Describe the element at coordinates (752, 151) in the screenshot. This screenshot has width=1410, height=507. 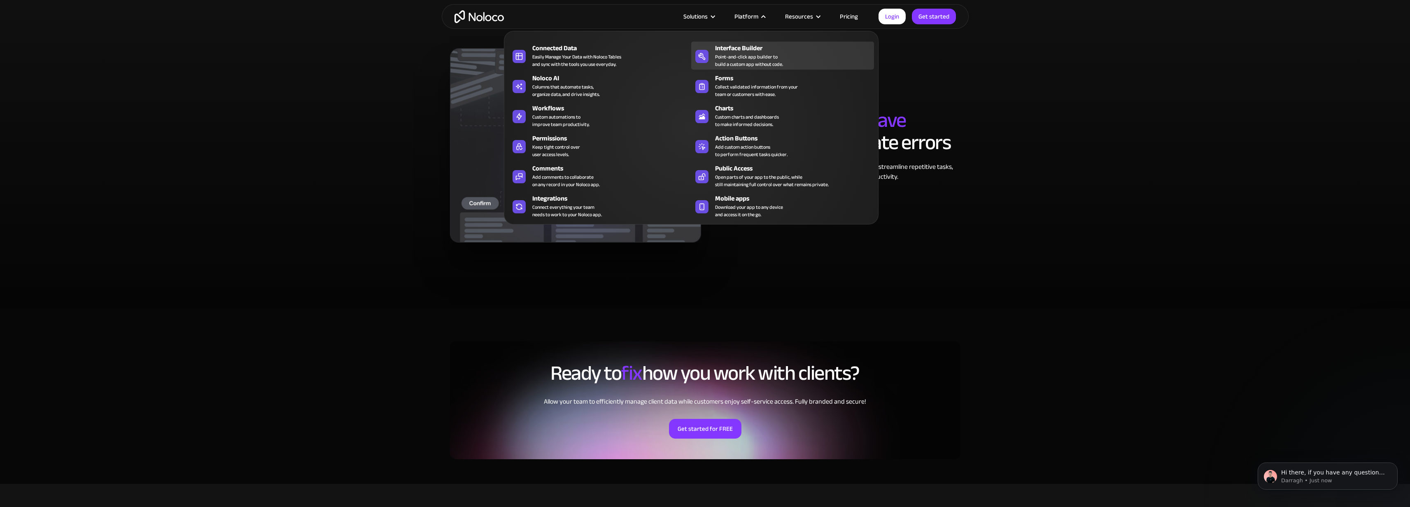
I see `div: Add custom action buttons to perform frequent tasks quicker.` at that location.